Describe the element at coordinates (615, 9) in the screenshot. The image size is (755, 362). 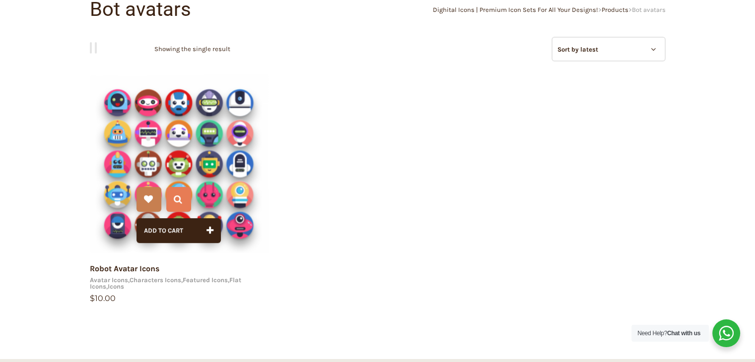
I see `a: Products` at that location.